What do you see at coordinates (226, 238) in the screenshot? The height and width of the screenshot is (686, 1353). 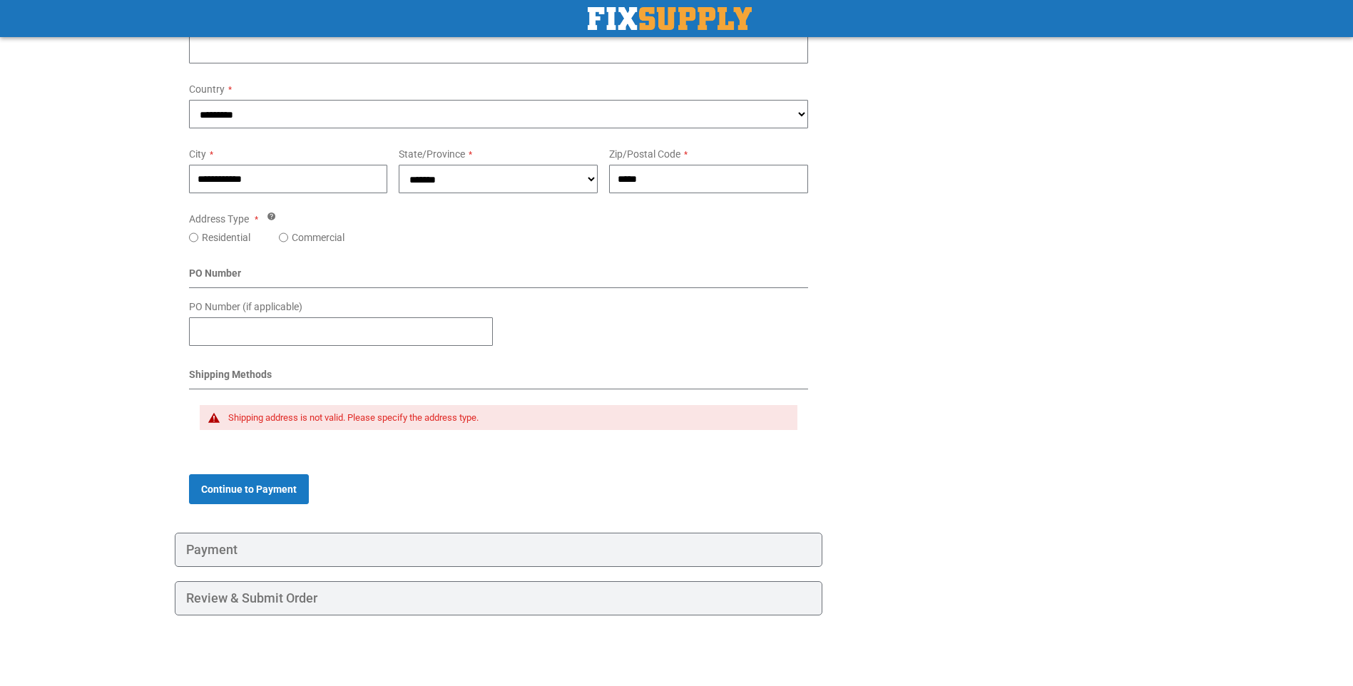 I see `label: Residential` at bounding box center [226, 238].